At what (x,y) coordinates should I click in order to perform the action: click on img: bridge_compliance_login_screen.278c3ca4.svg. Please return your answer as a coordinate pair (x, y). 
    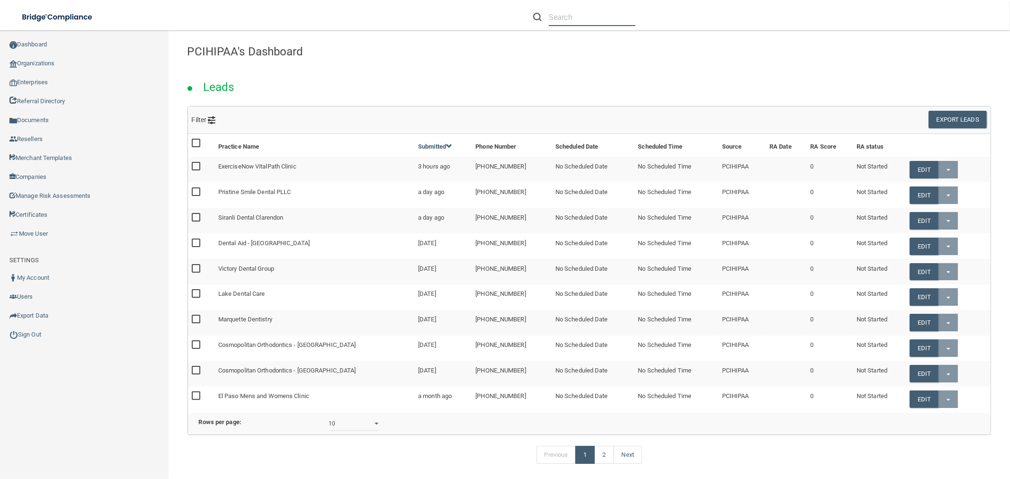
    Looking at the image, I should click on (58, 17).